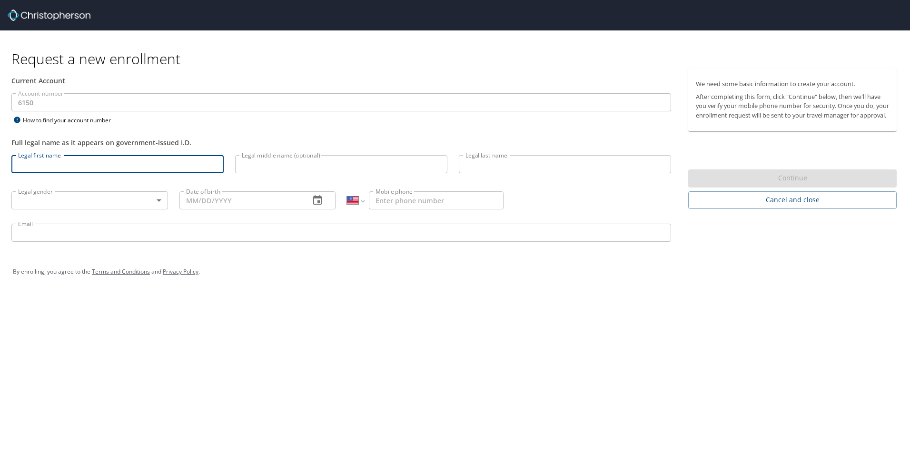 The width and height of the screenshot is (910, 454). Describe the element at coordinates (241, 200) in the screenshot. I see `input: MM/DD/YYYY` at that location.